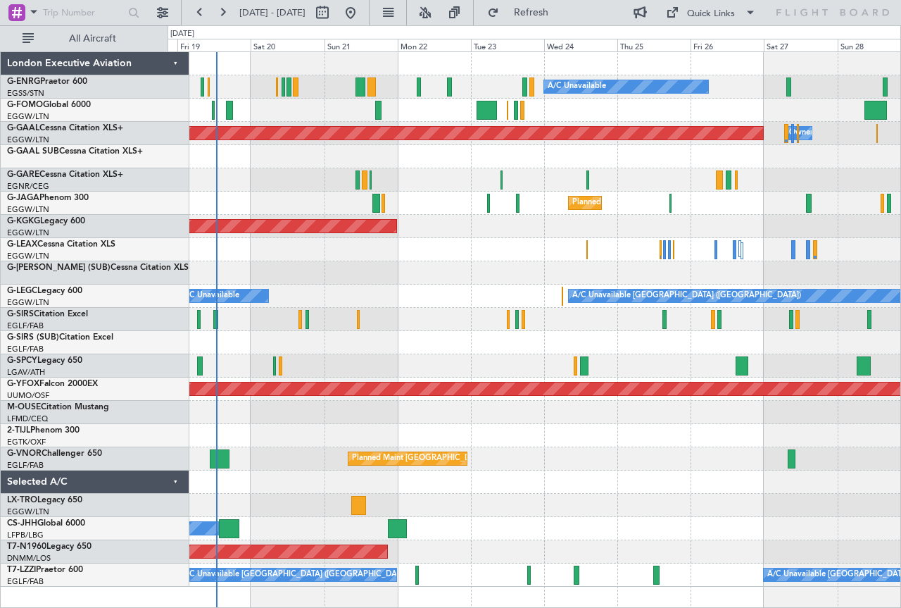 This screenshot has width=901, height=608. I want to click on a: G-GARECessna Citation XLS+, so click(65, 175).